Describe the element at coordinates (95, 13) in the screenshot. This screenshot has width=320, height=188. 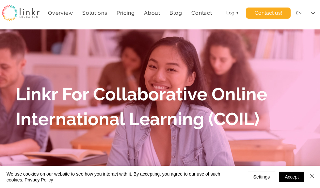
I see `span: Solutions` at that location.